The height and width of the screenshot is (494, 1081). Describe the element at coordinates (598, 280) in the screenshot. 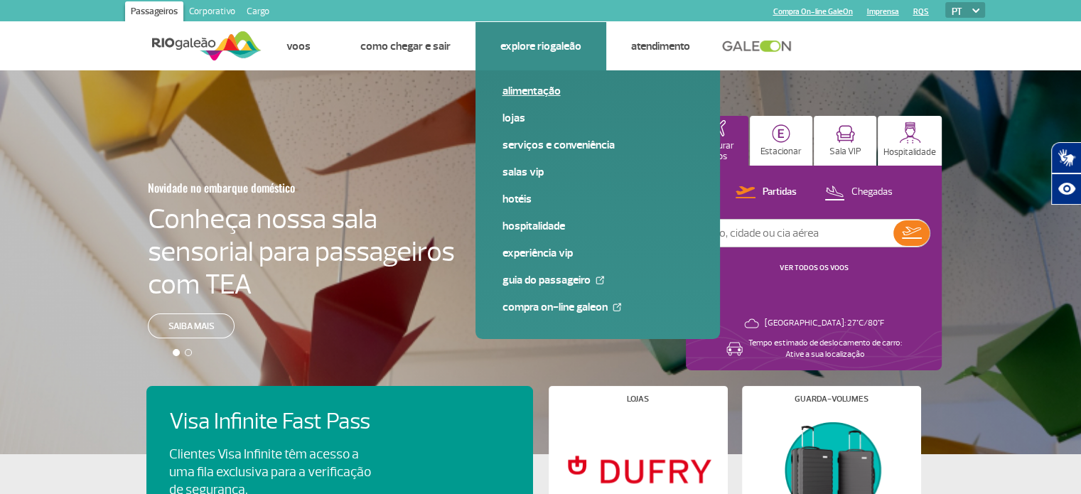

I see `a: Guia do Passageiro` at that location.